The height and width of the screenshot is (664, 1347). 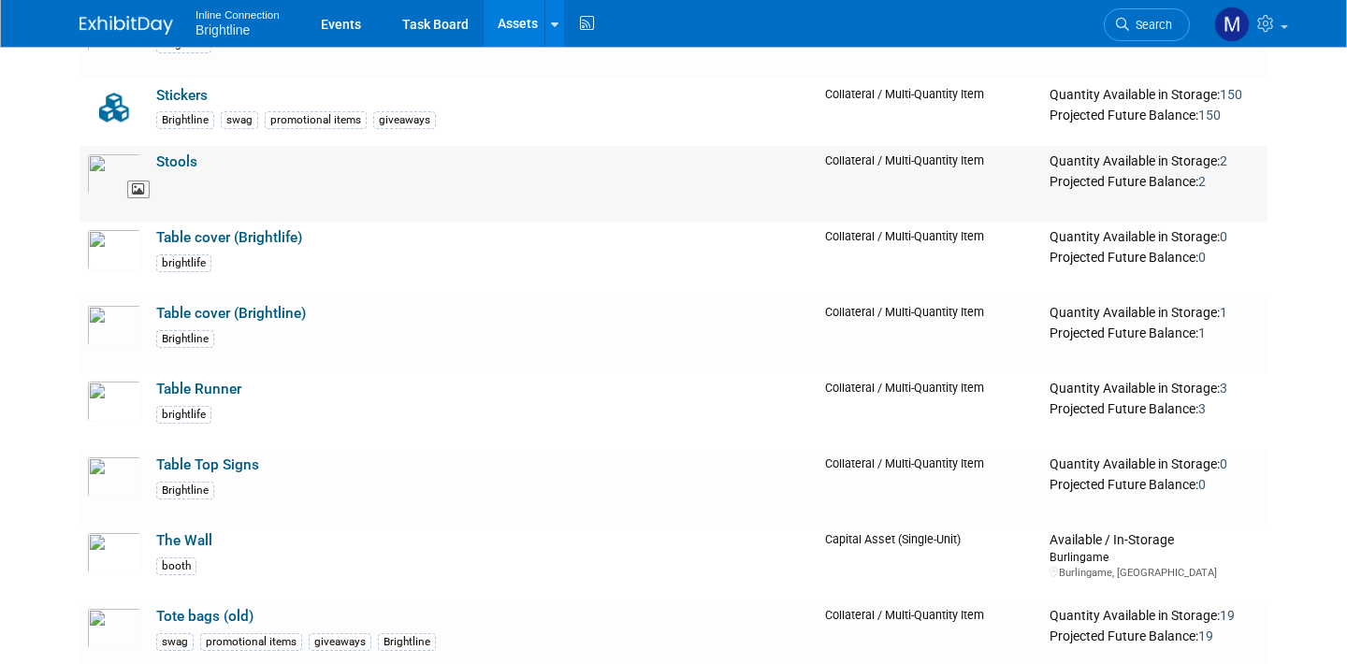 I want to click on a: Table Top Signs, so click(x=208, y=465).